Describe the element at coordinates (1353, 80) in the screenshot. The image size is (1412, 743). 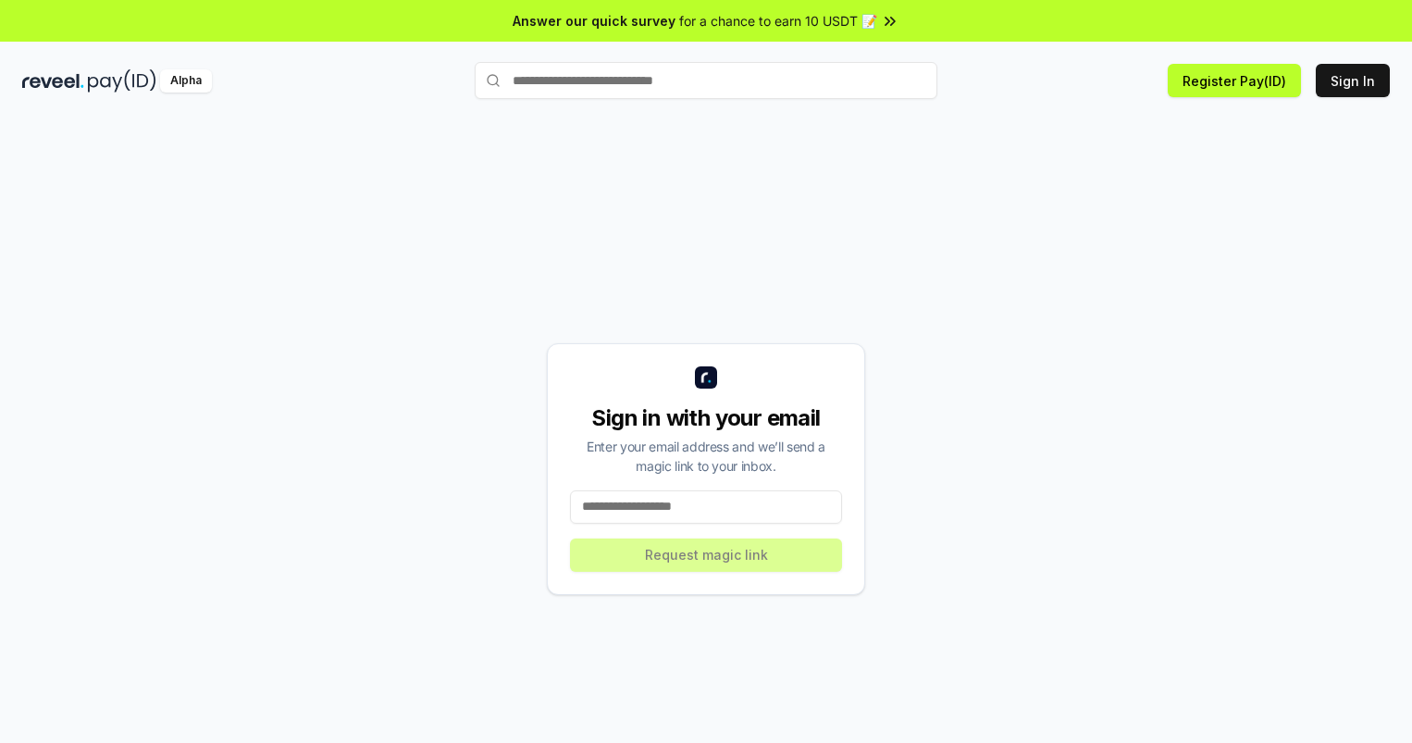
I see `button: Sign In` at that location.